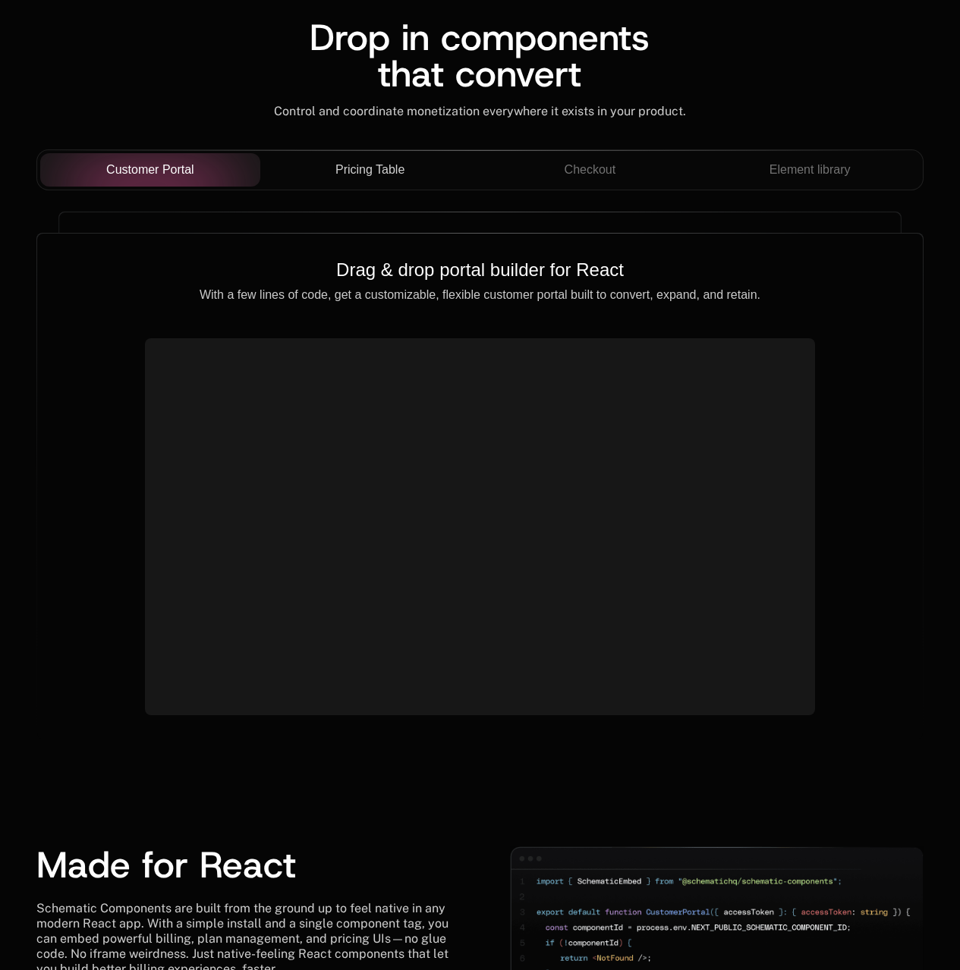  What do you see at coordinates (150, 170) in the screenshot?
I see `button: Customer Portal` at bounding box center [150, 170].